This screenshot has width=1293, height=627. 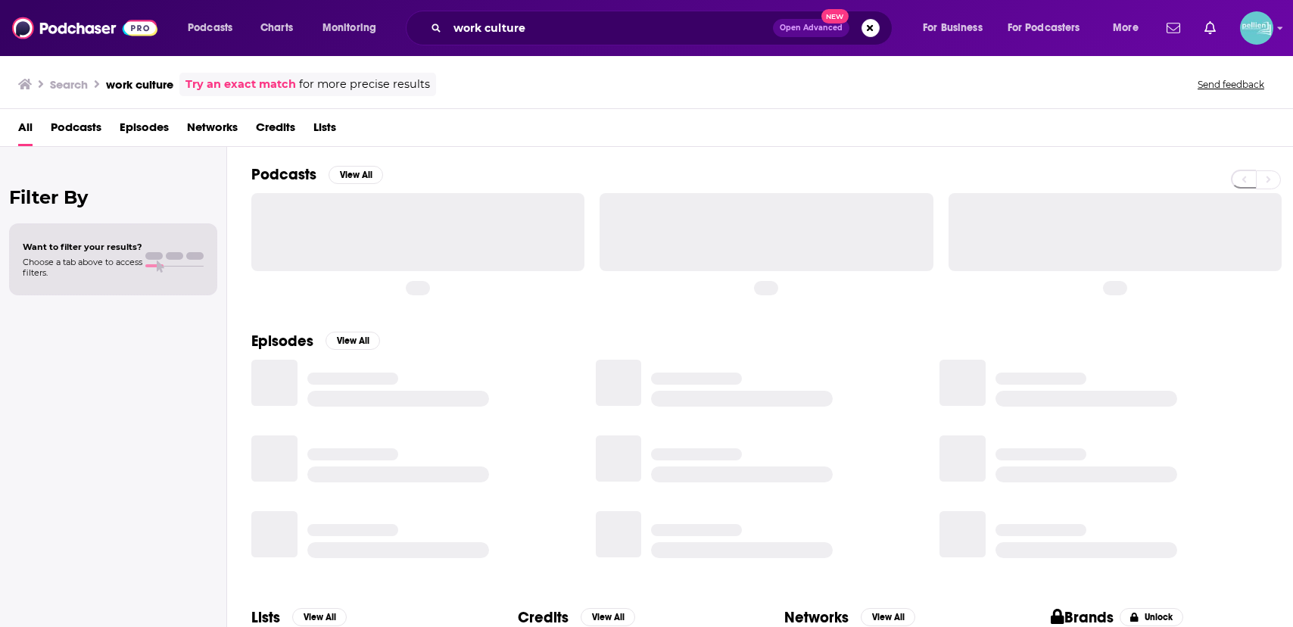 What do you see at coordinates (1044, 28) in the screenshot?
I see `span: For Podcasters` at bounding box center [1044, 28].